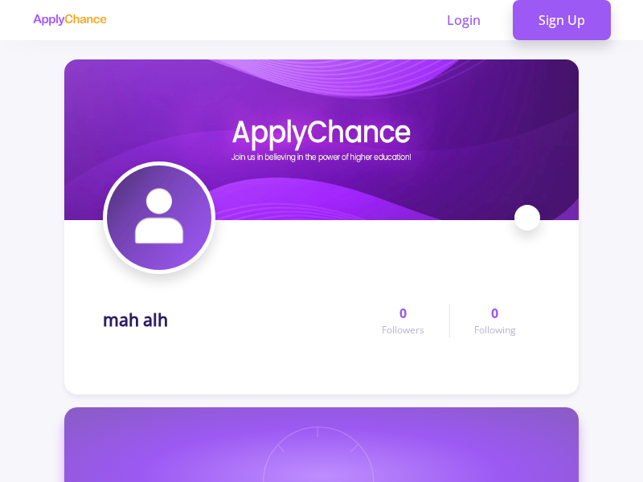  Describe the element at coordinates (495, 330) in the screenshot. I see `span: Following` at that location.